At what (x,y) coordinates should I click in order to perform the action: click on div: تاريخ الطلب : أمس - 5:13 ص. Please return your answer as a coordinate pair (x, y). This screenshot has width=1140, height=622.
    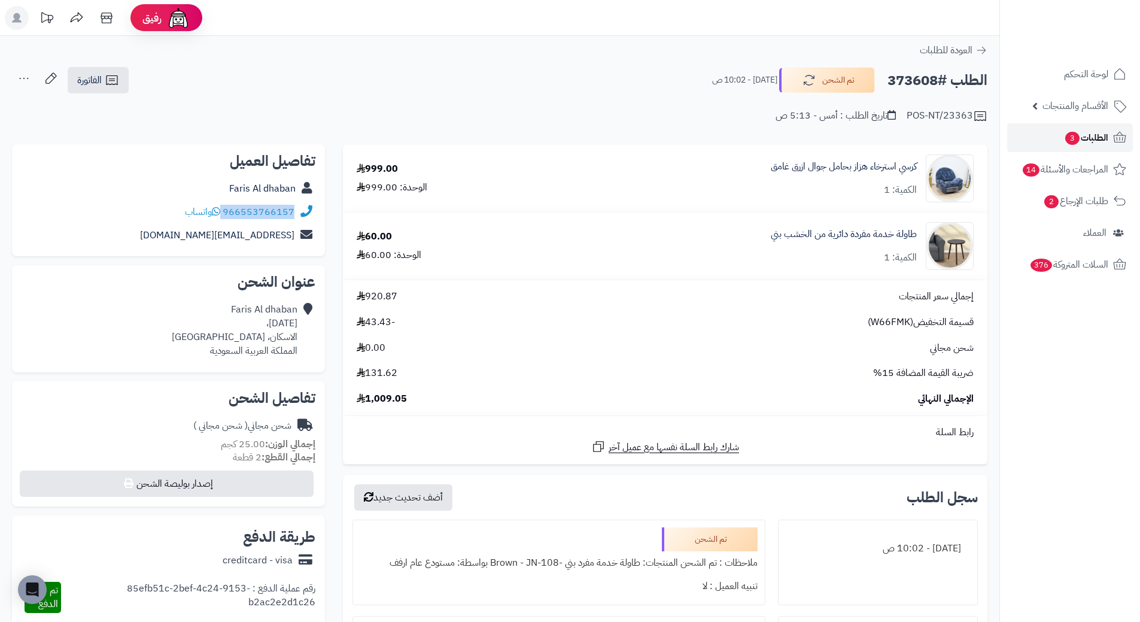
    Looking at the image, I should click on (835, 115).